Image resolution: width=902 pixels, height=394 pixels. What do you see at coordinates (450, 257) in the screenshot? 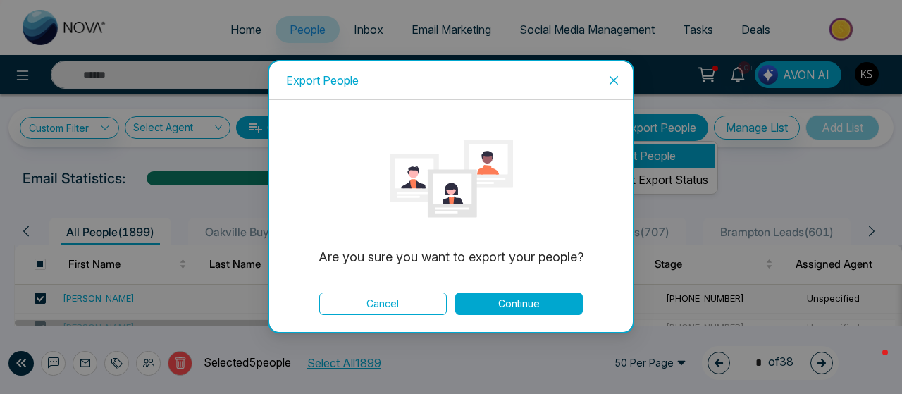
I see `p: Are you sure you want to export your people?` at bounding box center [450, 257].